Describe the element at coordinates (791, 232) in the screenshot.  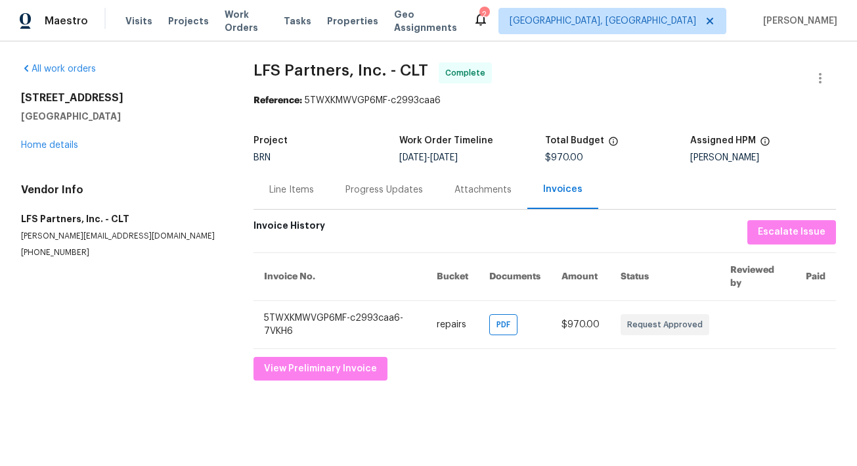
I see `span: Escalate Issue` at that location.